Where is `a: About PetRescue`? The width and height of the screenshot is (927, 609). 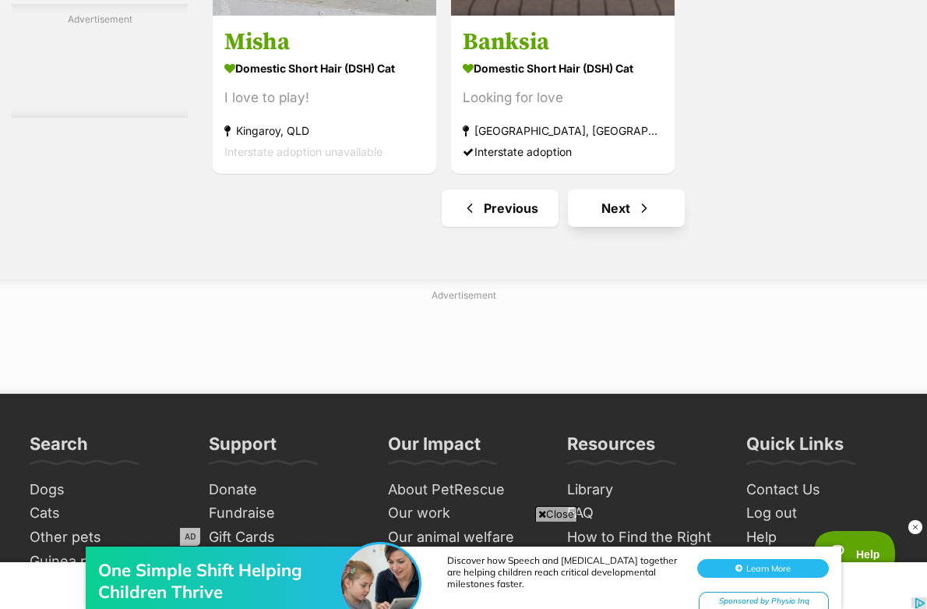
a: About PetRescue is located at coordinates (464, 489).